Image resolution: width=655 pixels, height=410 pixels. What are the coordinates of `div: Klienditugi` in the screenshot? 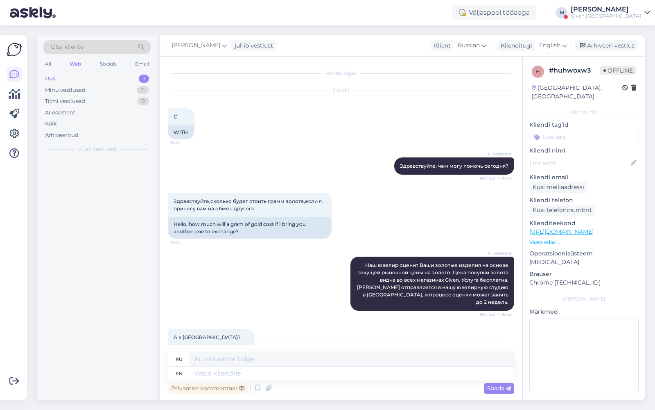 It's located at (515, 45).